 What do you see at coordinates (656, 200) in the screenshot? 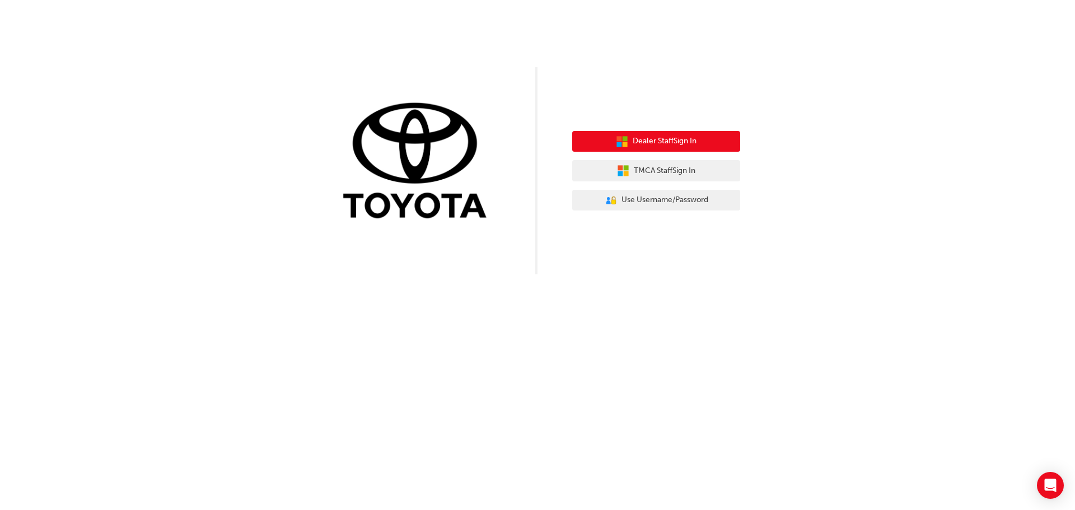
I see `button: Use Username/Password` at bounding box center [656, 200].